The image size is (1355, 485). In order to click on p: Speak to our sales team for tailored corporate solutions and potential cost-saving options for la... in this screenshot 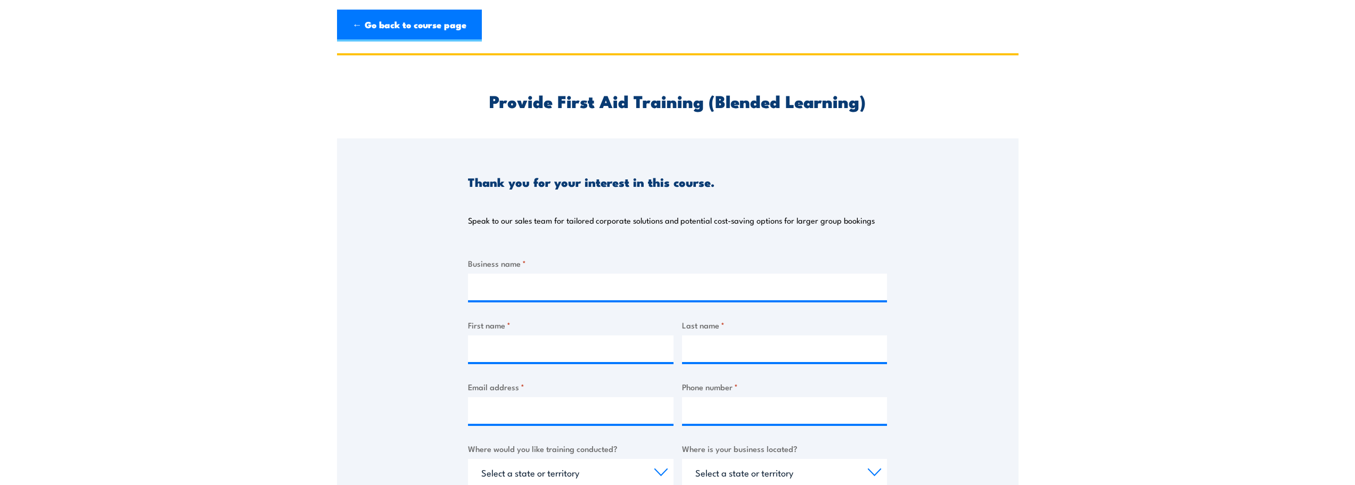, I will do `click(671, 220)`.